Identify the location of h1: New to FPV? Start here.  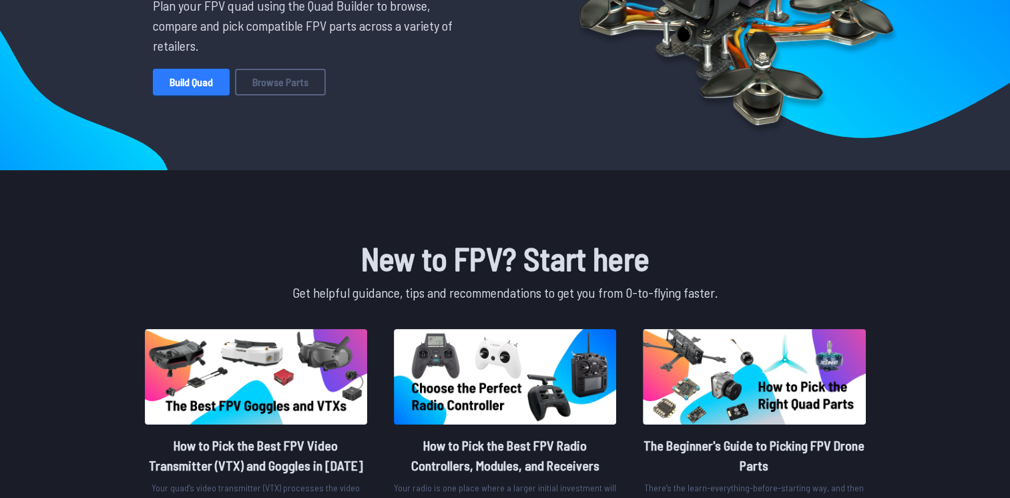
(505, 258).